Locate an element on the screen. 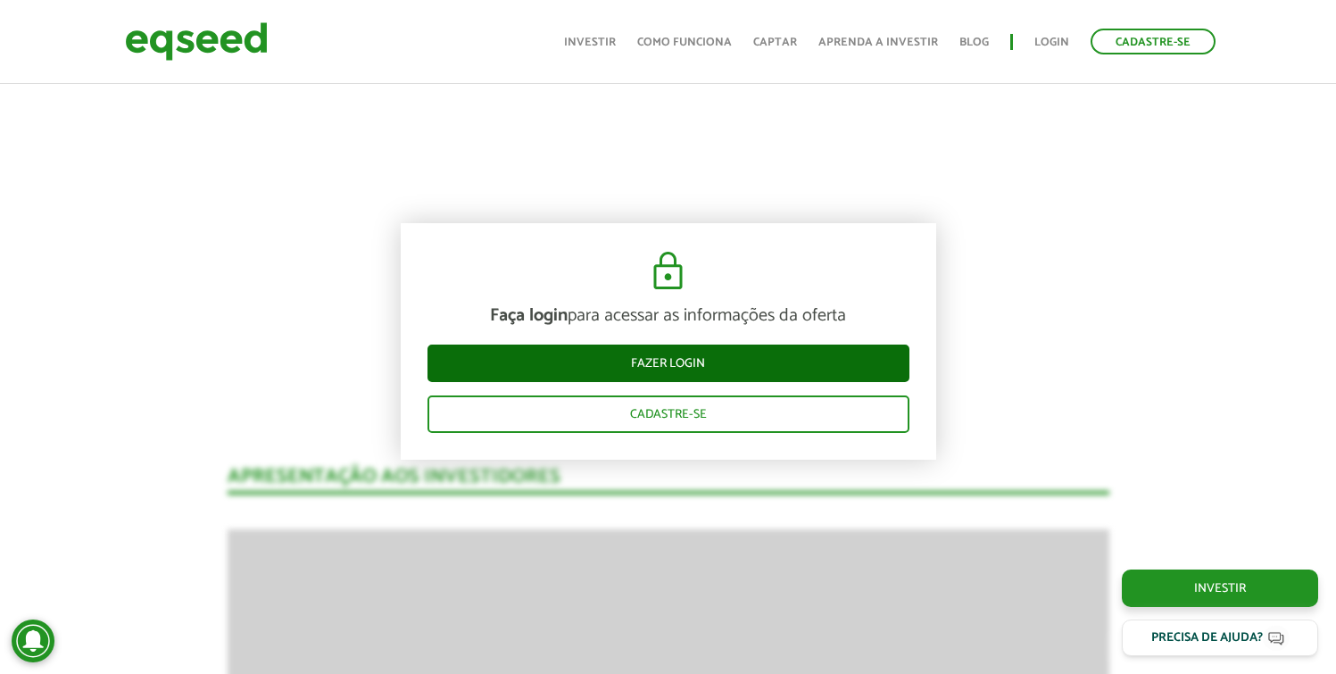 The height and width of the screenshot is (674, 1336). a: Como funciona is located at coordinates (684, 42).